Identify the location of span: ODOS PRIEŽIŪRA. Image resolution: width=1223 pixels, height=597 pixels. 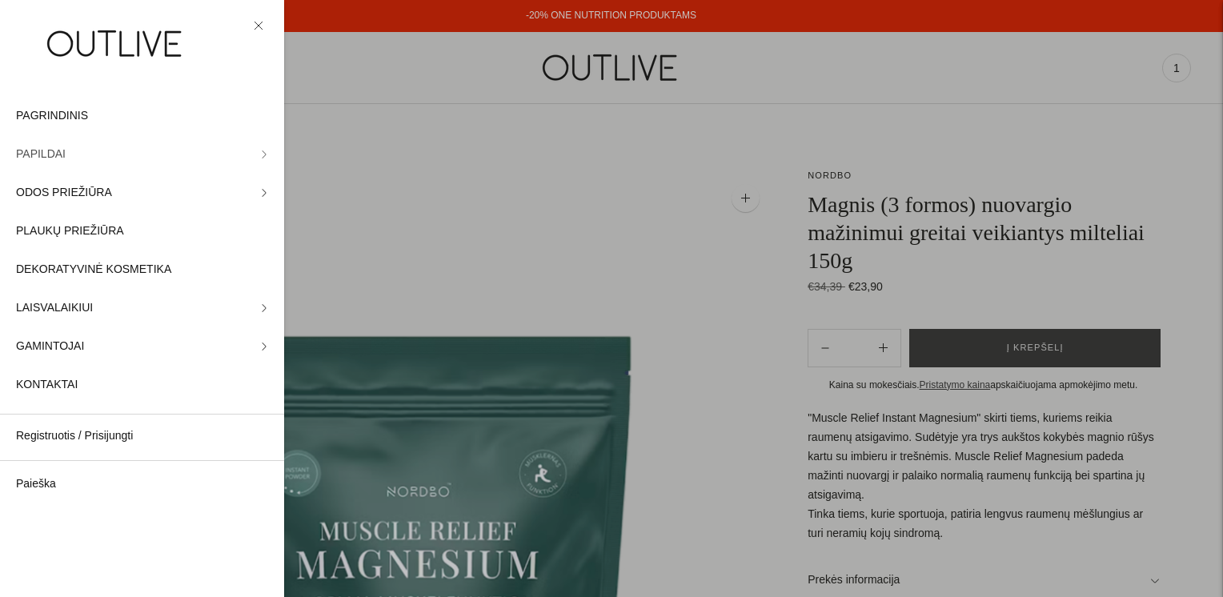
(64, 193).